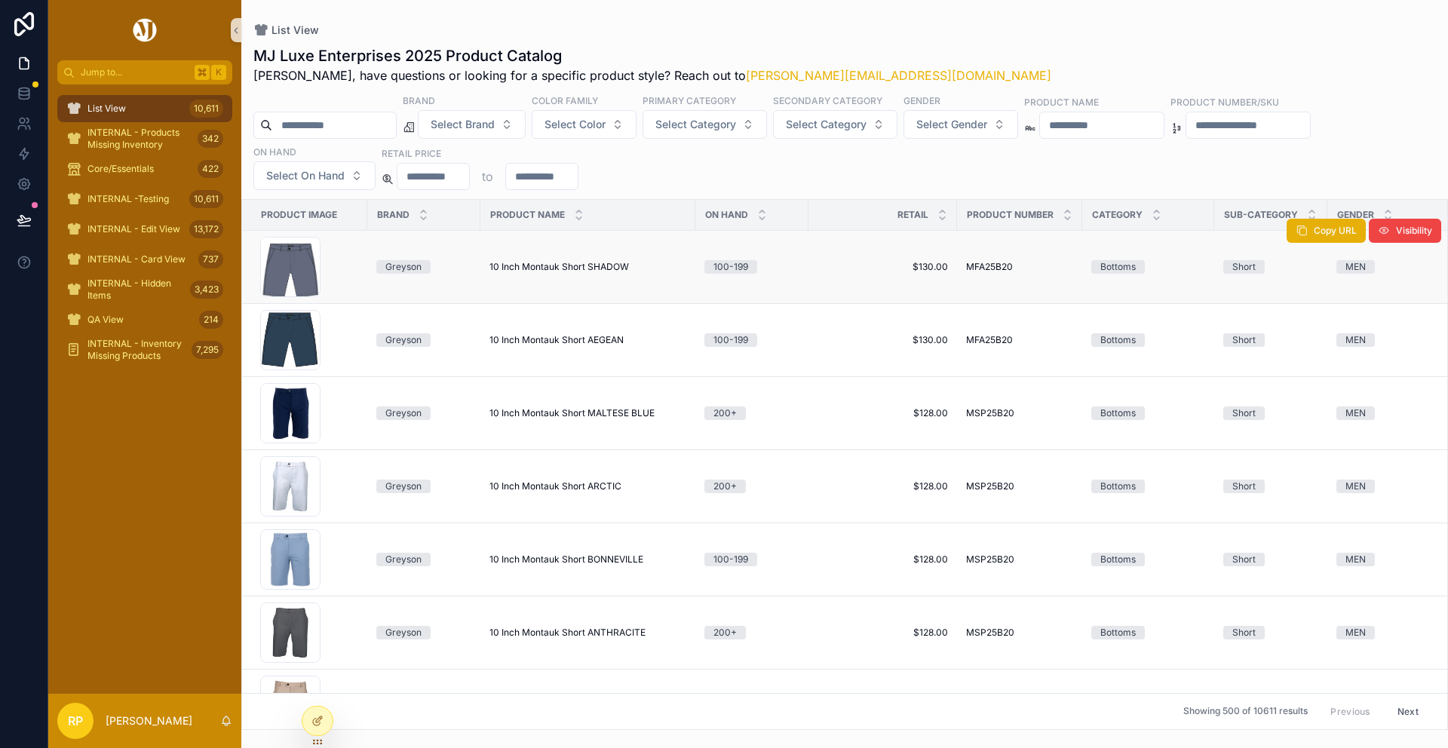 Image resolution: width=1448 pixels, height=748 pixels. I want to click on span: Select Gender, so click(952, 124).